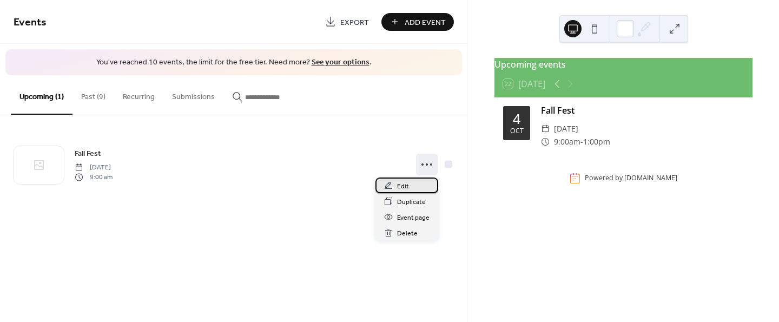 The width and height of the screenshot is (779, 322). I want to click on div: Upcoming events, so click(623, 64).